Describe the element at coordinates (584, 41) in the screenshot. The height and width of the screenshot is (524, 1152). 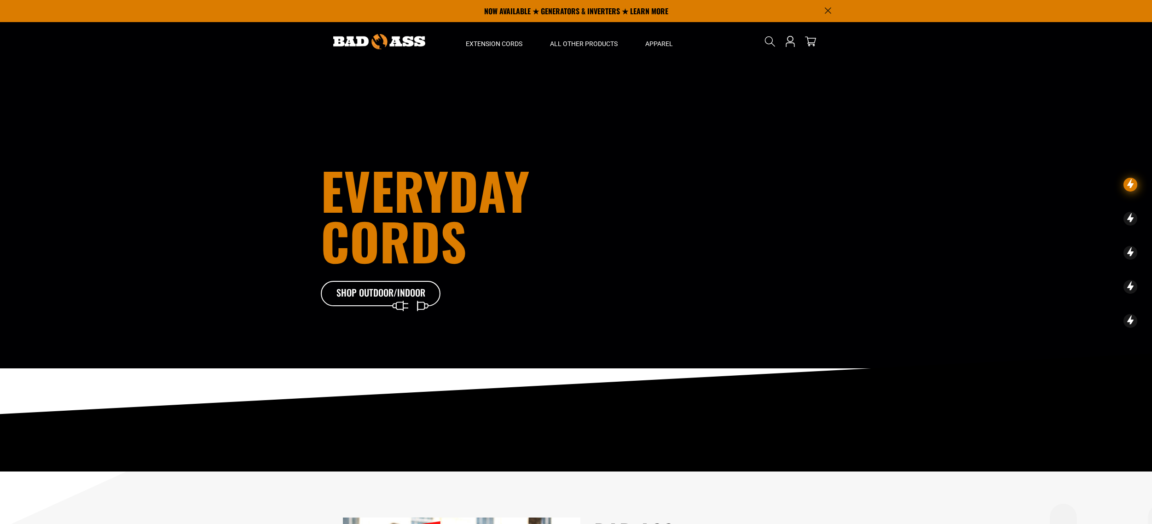
I see `summary: All Other Products` at that location.